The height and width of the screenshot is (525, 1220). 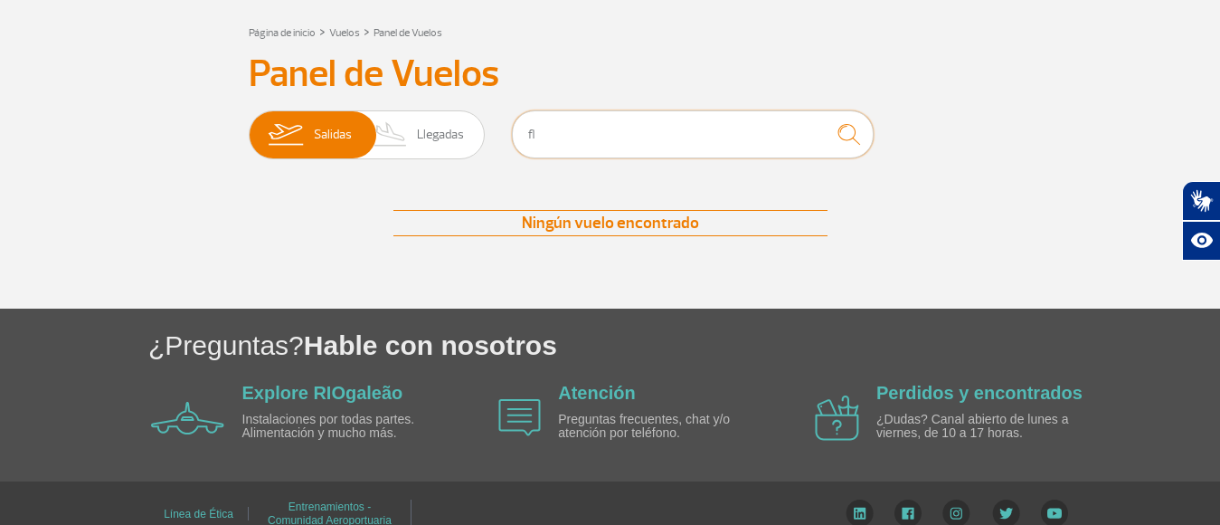 I want to click on a: Explore RIOgaleão, so click(x=323, y=393).